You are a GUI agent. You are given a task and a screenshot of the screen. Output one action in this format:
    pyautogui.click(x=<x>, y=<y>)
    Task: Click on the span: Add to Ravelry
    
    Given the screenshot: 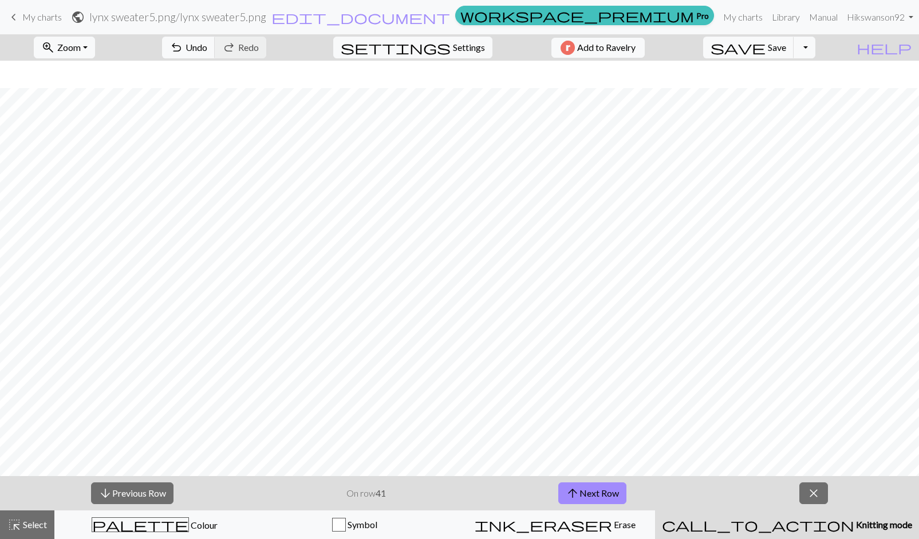 What is the action you would take?
    pyautogui.click(x=606, y=48)
    